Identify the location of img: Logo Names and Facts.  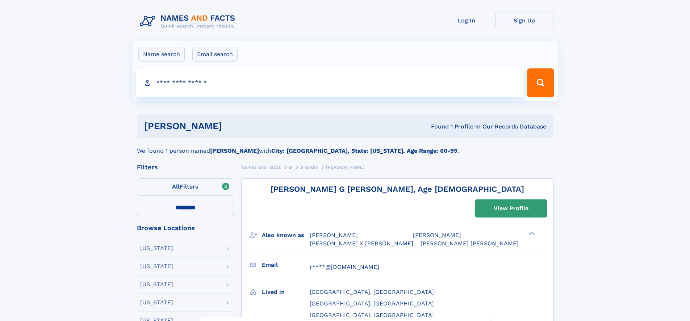
(189, 21).